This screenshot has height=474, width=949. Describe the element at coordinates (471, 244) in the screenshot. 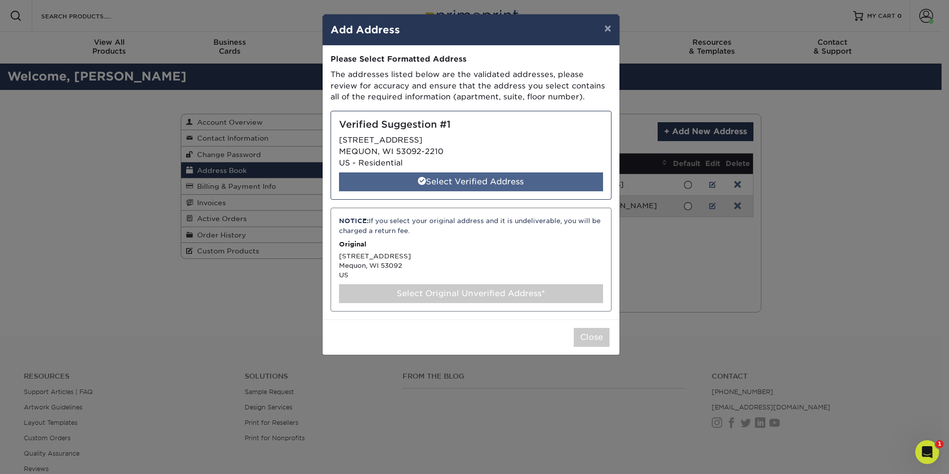

I see `p: Original` at that location.